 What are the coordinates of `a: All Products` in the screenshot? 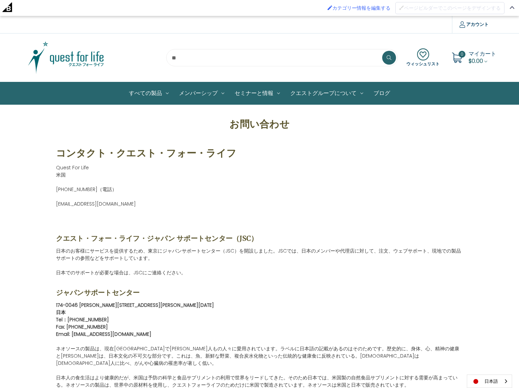 It's located at (149, 93).